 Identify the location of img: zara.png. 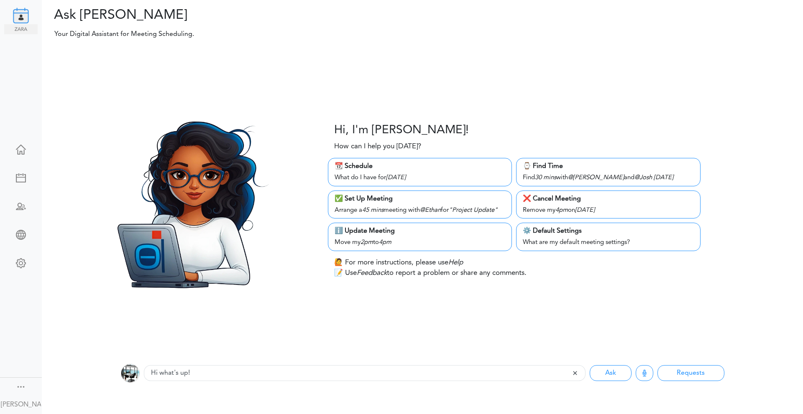
(21, 29).